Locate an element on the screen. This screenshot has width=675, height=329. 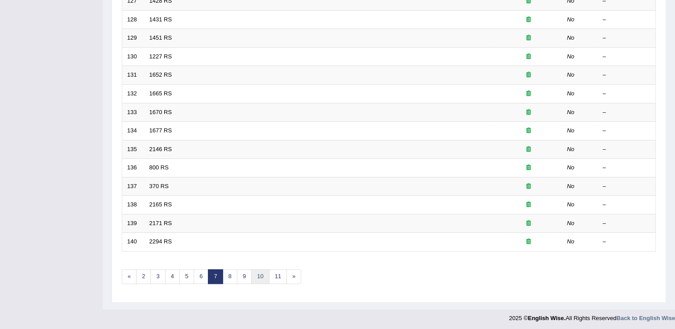
a: 800 RS is located at coordinates (159, 167).